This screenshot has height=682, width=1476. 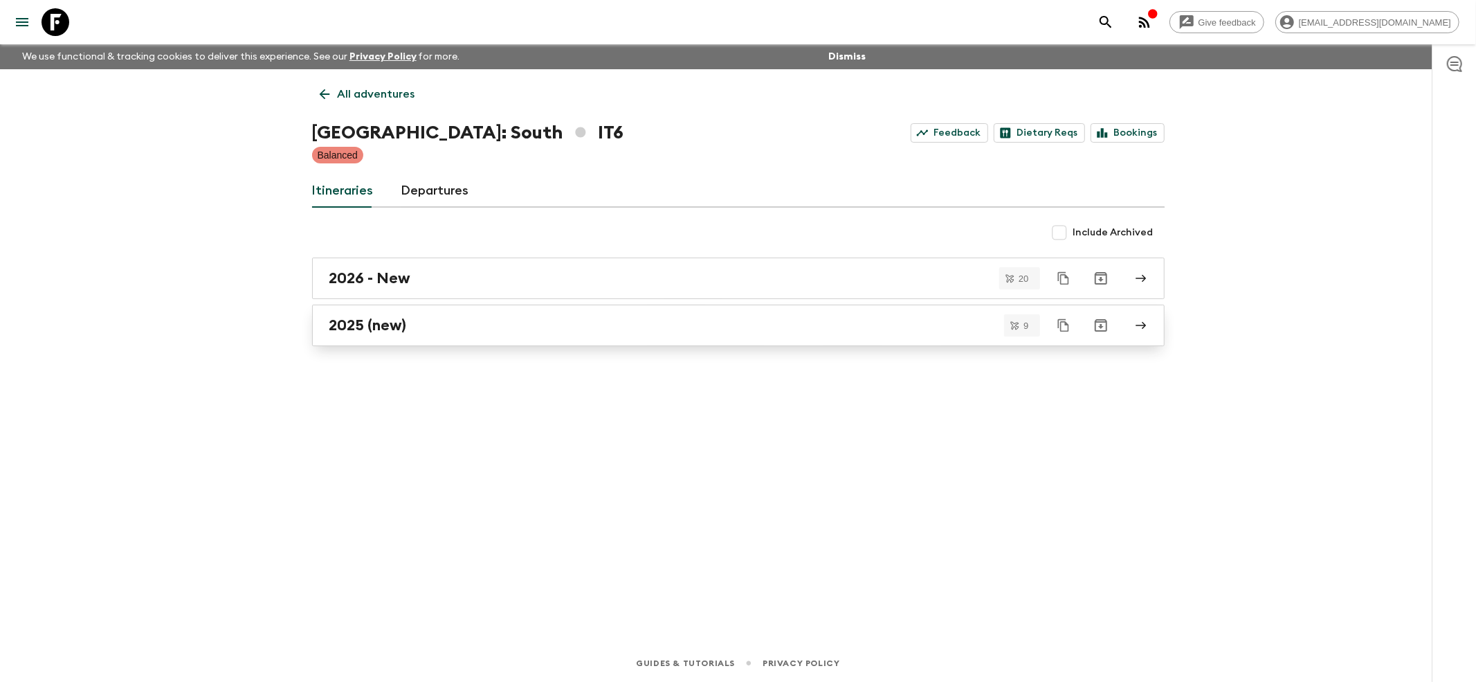 What do you see at coordinates (1217, 22) in the screenshot?
I see `a: Give feedback` at bounding box center [1217, 22].